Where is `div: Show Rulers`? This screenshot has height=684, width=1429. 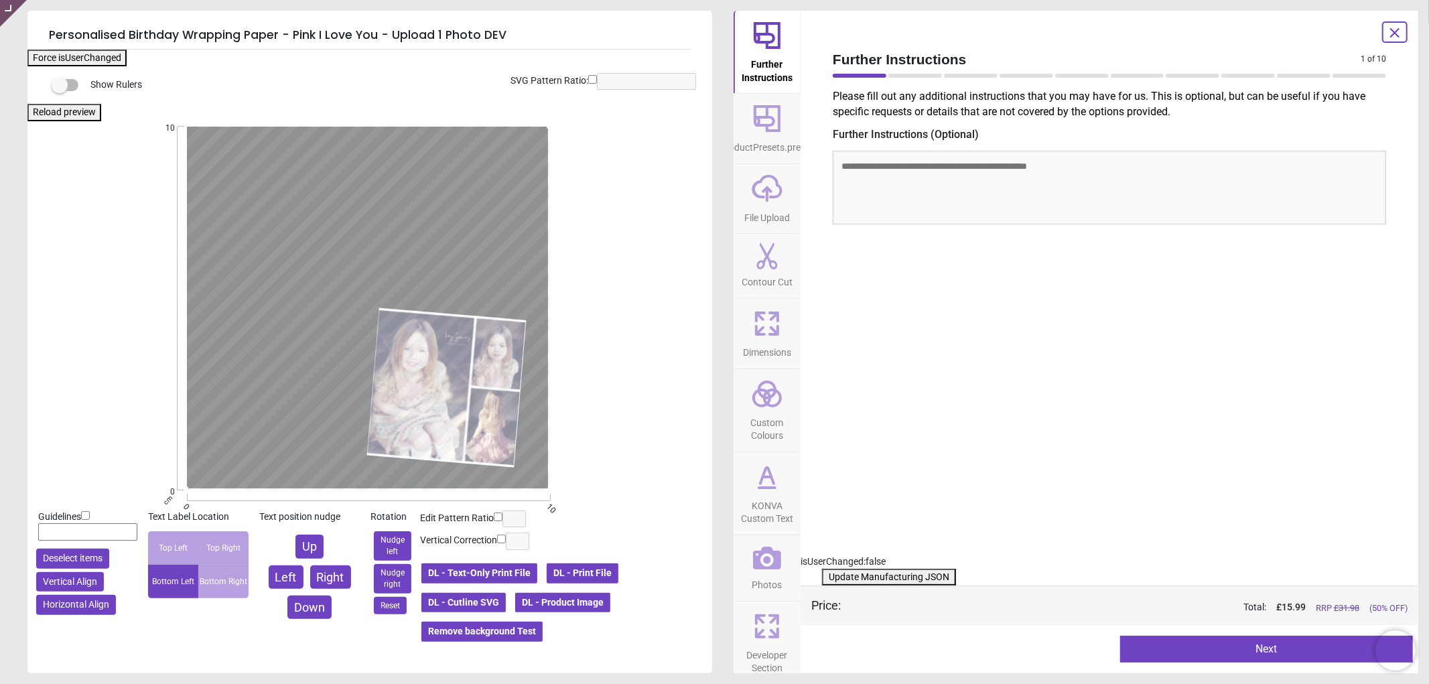 div: Show Rulers is located at coordinates (386, 85).